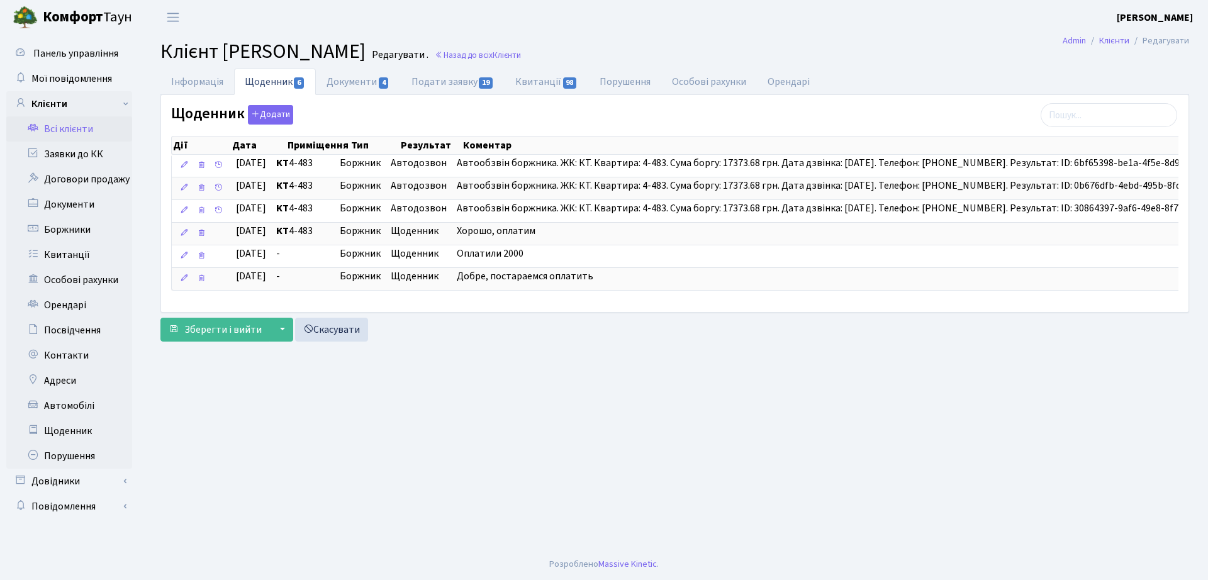  I want to click on a: Боржники, so click(69, 230).